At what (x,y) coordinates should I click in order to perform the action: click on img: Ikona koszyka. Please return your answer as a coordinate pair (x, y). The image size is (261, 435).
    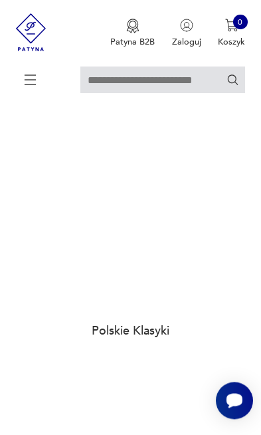
    Looking at the image, I should click on (232, 25).